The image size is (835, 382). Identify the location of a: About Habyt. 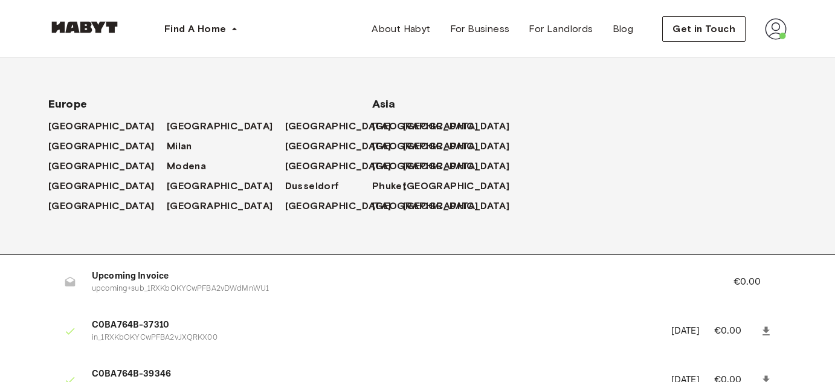
(401, 29).